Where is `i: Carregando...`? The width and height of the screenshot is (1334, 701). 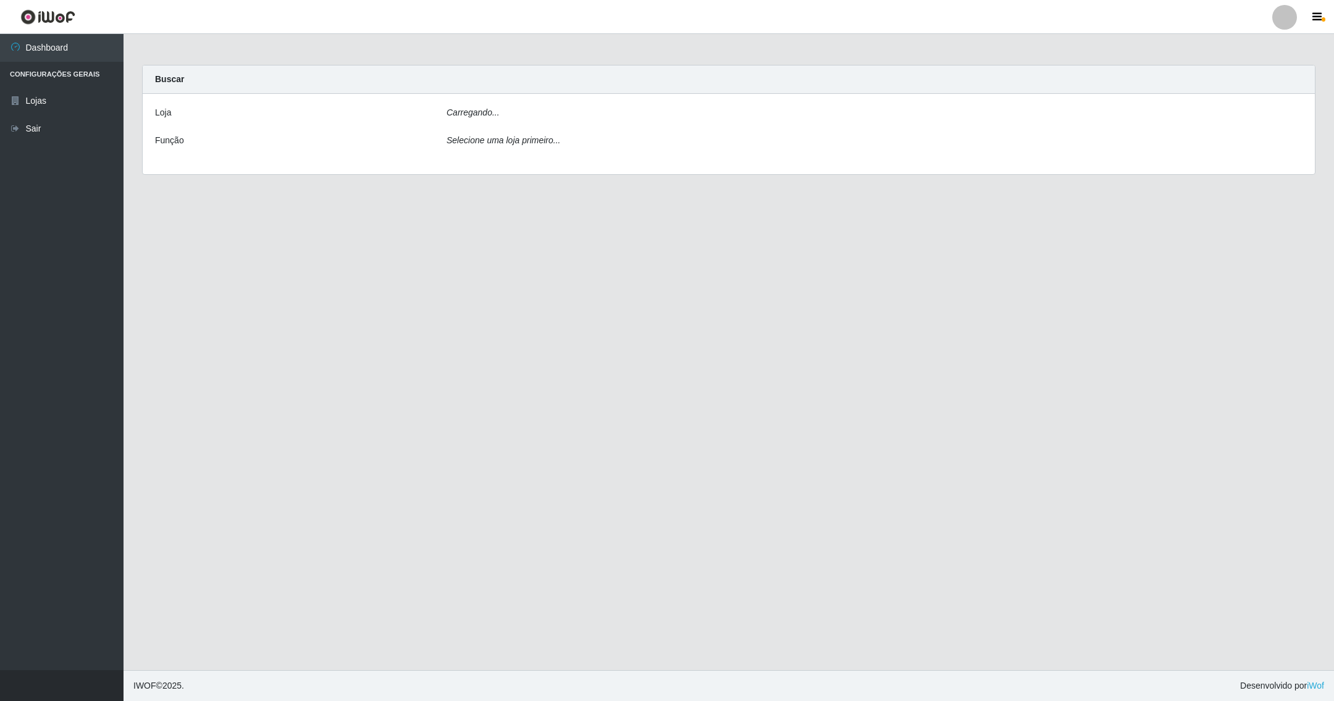 i: Carregando... is located at coordinates (473, 112).